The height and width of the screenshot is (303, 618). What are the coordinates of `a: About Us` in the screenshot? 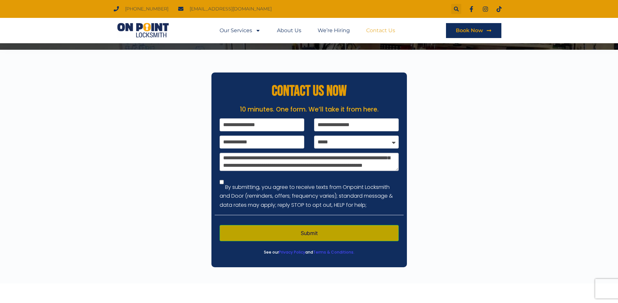 It's located at (289, 31).